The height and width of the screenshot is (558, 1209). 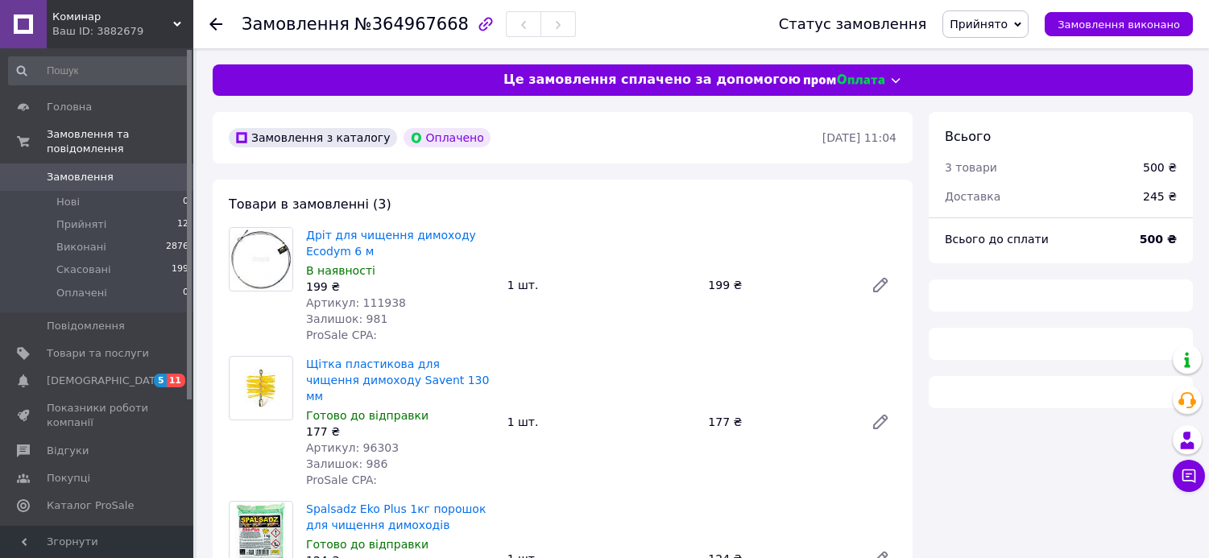 I want to click on b: 500 ₴, so click(x=1158, y=239).